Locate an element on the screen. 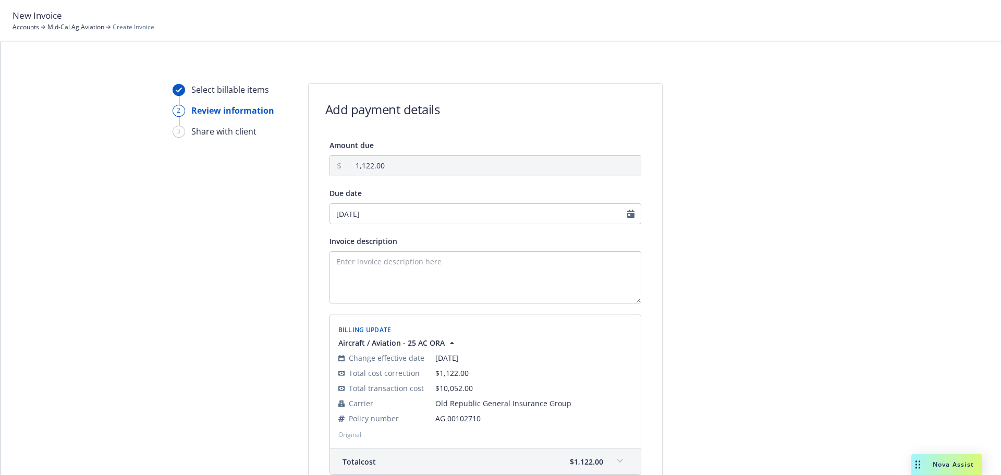 Image resolution: width=1001 pixels, height=475 pixels. div: Review information is located at coordinates (233, 111).